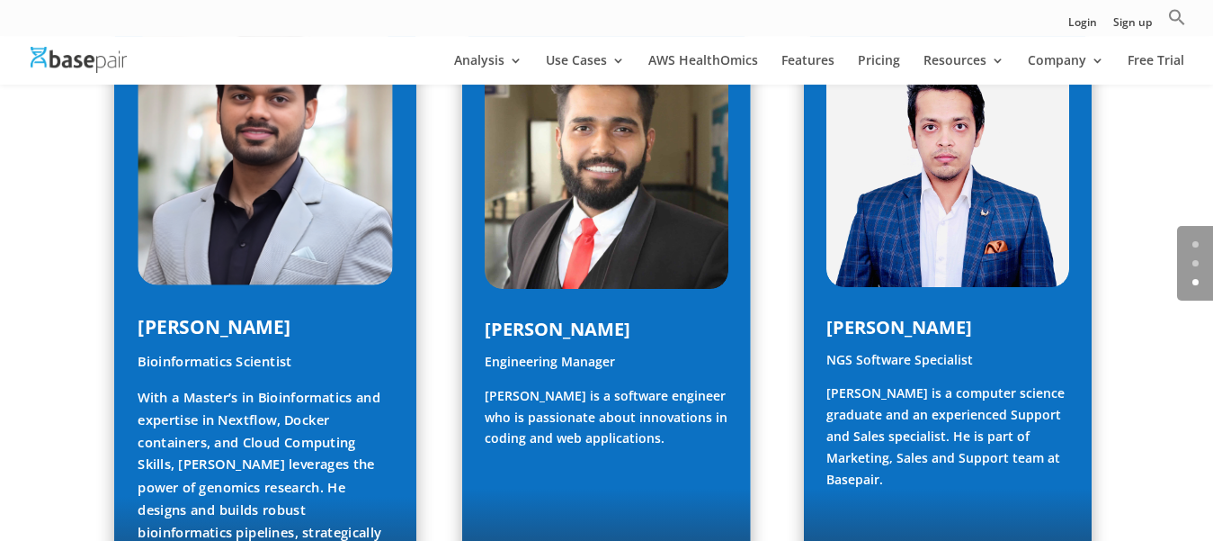 This screenshot has width=1213, height=541. Describe the element at coordinates (1083, 26) in the screenshot. I see `a: Login` at that location.